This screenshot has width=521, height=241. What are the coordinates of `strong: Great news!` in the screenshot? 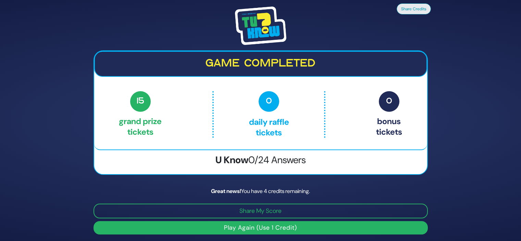 It's located at (226, 191).